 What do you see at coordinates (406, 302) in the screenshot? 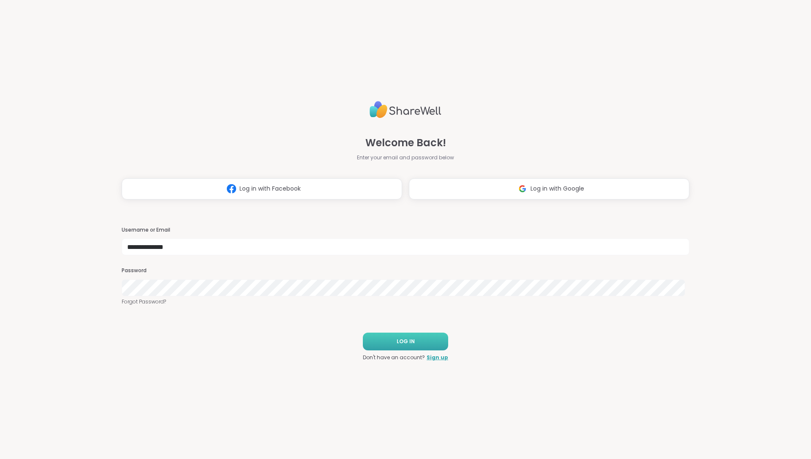
I see `a: Forgot Password?` at bounding box center [406, 302].